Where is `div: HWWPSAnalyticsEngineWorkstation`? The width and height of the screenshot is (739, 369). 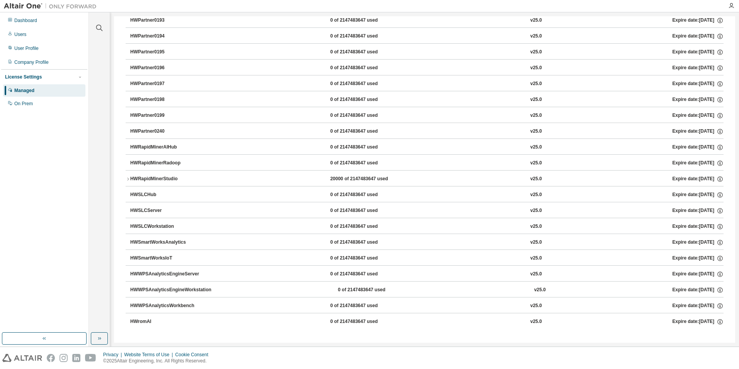
div: HWWPSAnalyticsEngineWorkstation is located at coordinates (171, 290).